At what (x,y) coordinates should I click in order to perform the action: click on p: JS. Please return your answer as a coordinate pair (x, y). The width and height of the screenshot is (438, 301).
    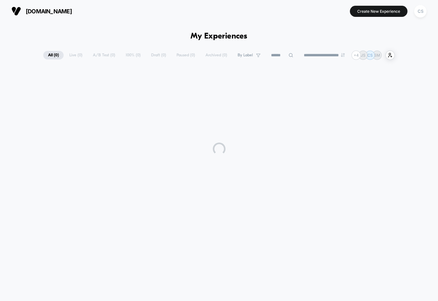
    Looking at the image, I should click on (363, 55).